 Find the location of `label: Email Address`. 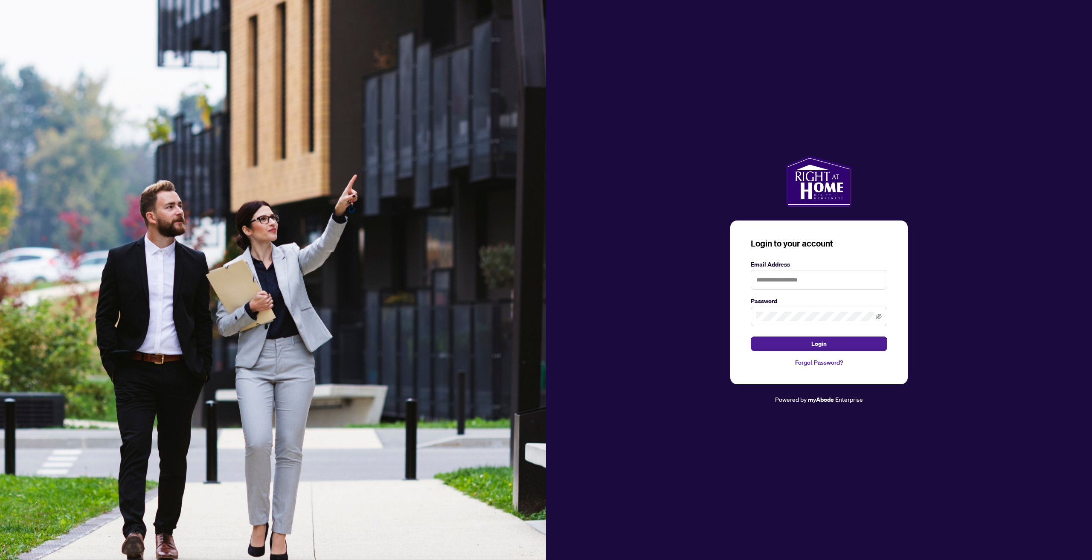

label: Email Address is located at coordinates (819, 265).